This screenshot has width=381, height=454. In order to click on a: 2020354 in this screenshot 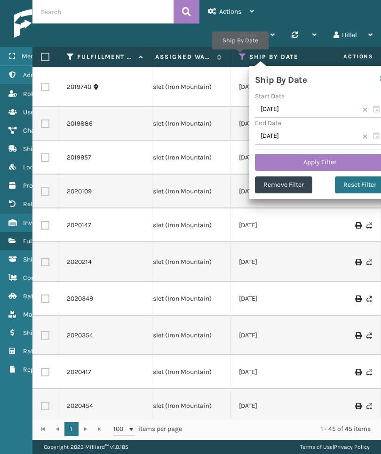, I will do `click(80, 336)`.